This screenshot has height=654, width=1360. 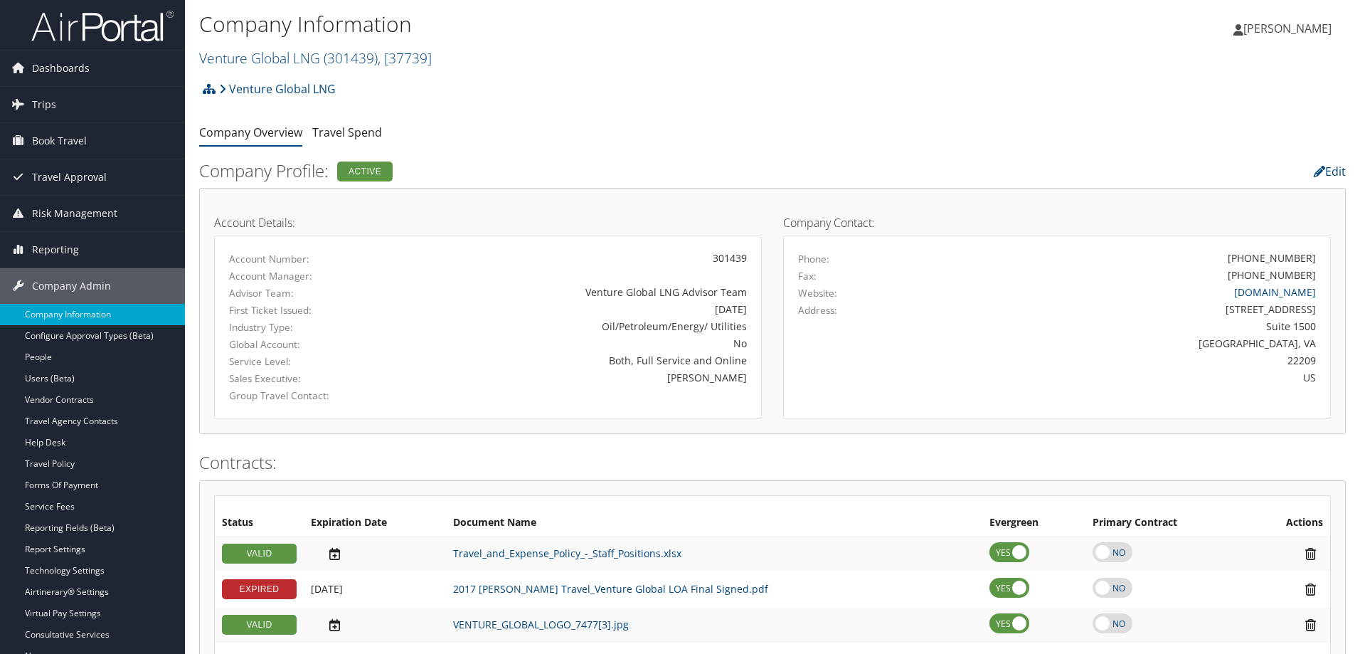 I want to click on span: Risk Management, so click(x=75, y=213).